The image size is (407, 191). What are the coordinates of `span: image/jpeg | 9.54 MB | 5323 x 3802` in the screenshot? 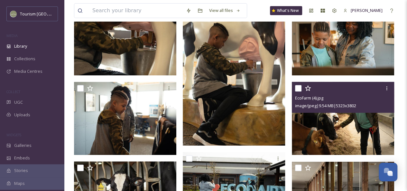 It's located at (326, 106).